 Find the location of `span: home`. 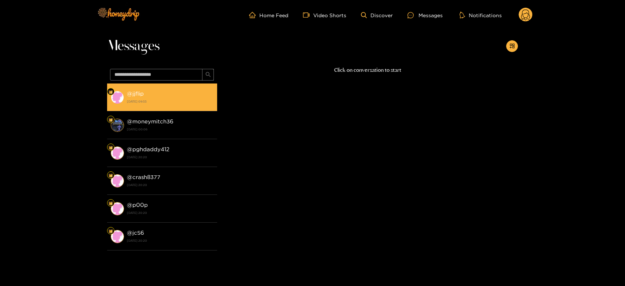

span: home is located at coordinates (254, 15).